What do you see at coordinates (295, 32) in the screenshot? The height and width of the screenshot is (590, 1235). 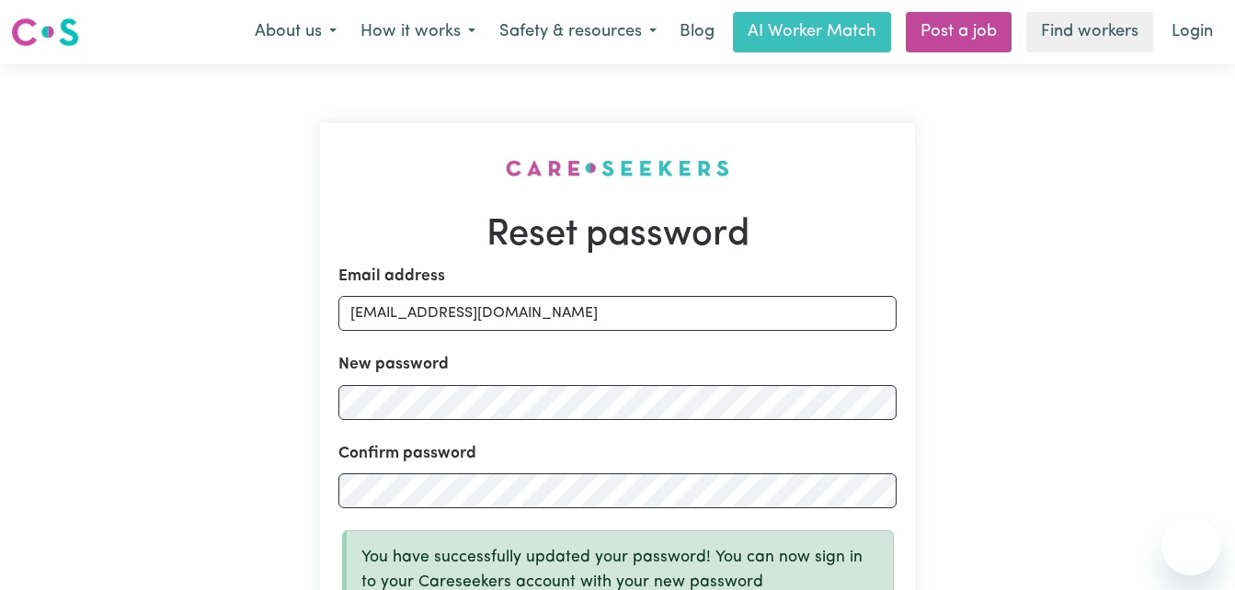 I see `button: About us` at bounding box center [295, 32].